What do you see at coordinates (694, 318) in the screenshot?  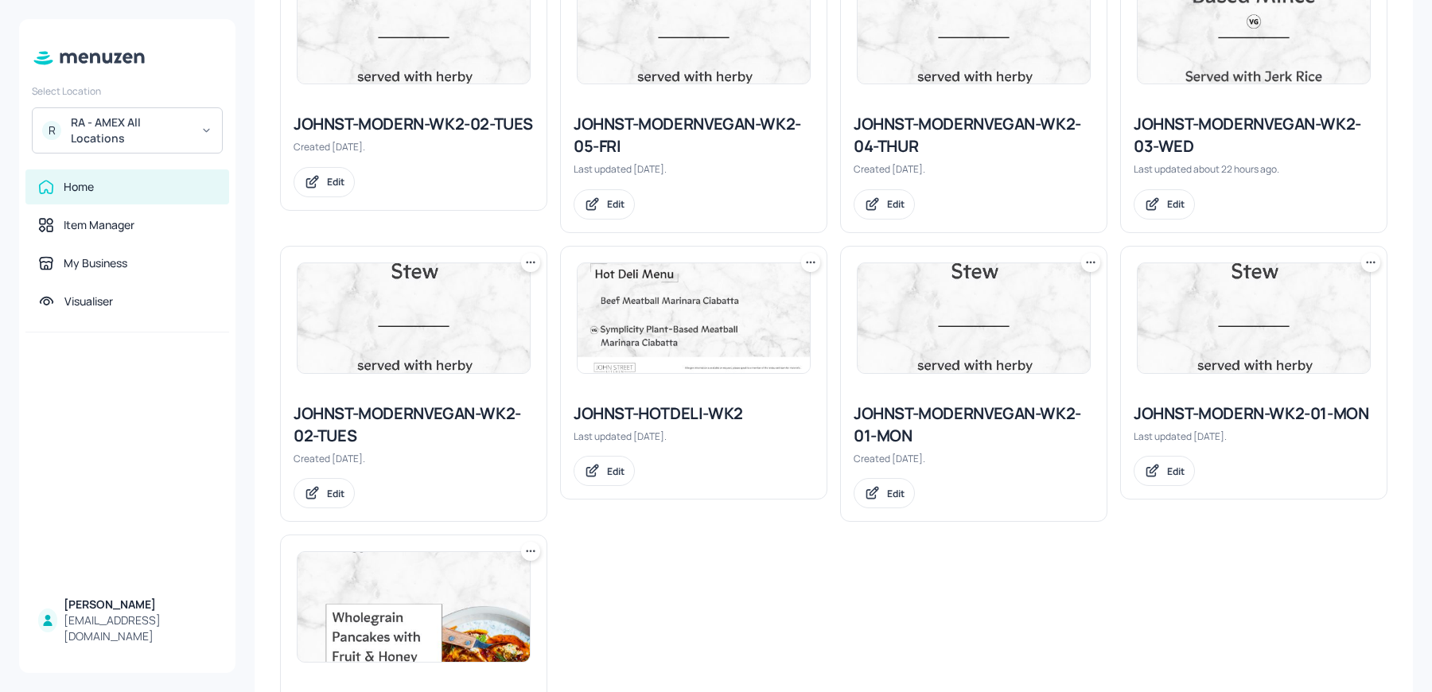 I see `img: 2025-06-26-1750945407256udz7bywrigq.jpeg` at bounding box center [694, 318].